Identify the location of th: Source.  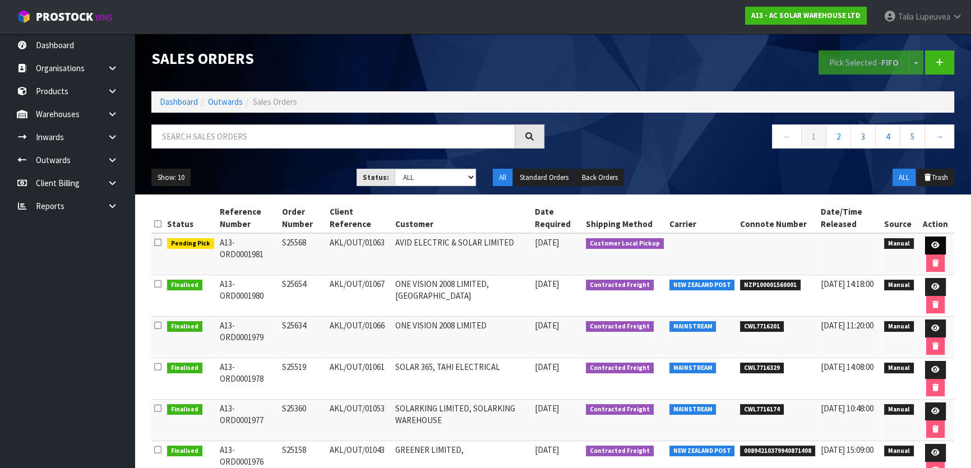
(898, 218).